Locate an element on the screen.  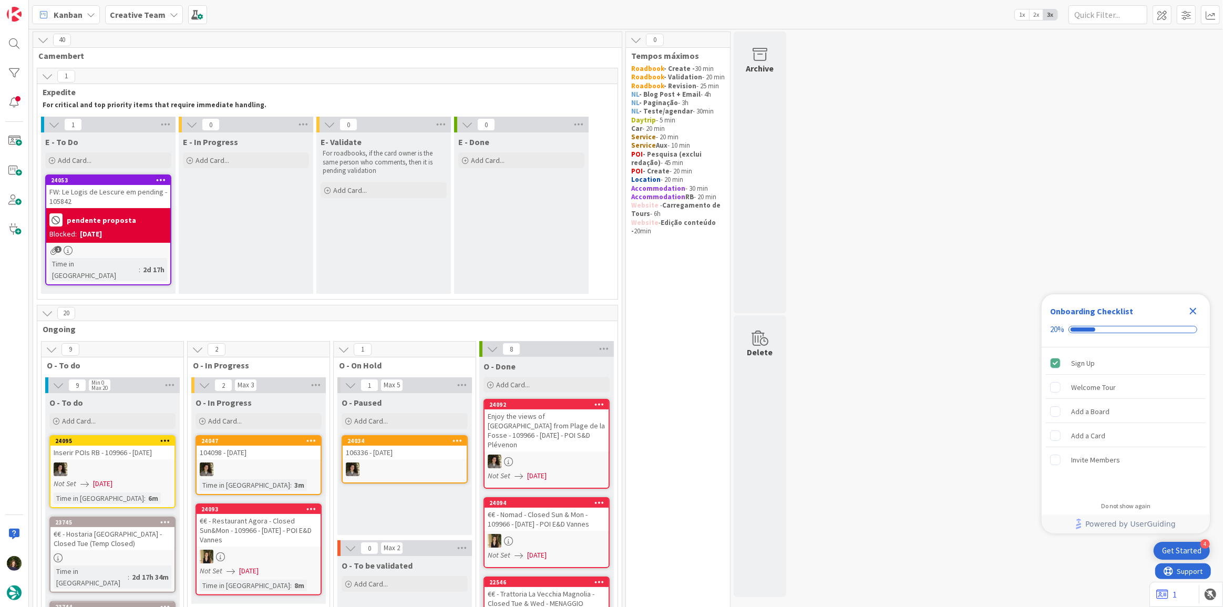
b: Creative Team is located at coordinates (138, 15).